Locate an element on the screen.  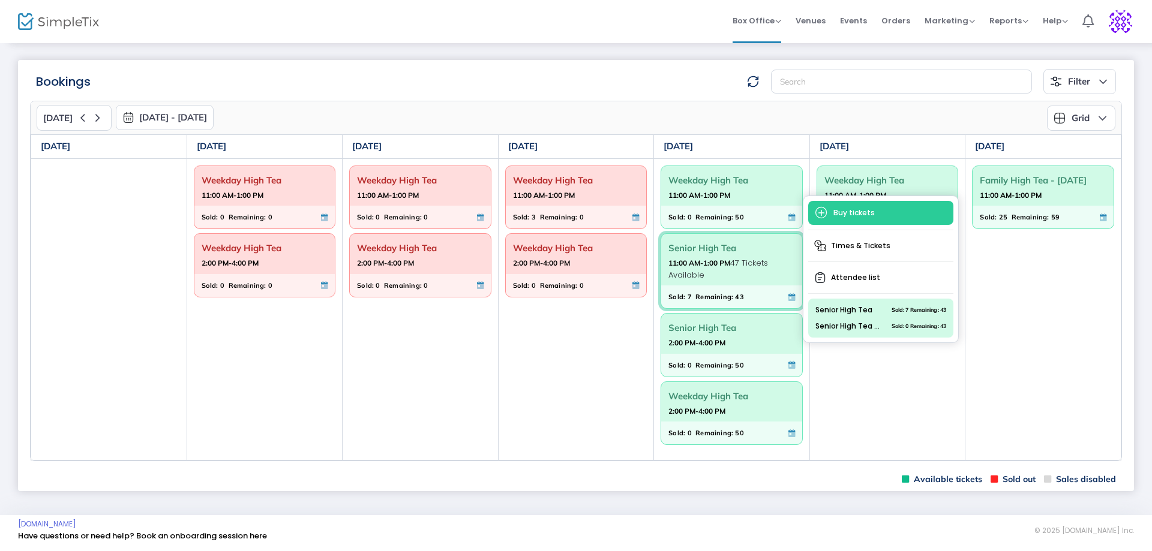
span: Attendee list is located at coordinates (881, 278).